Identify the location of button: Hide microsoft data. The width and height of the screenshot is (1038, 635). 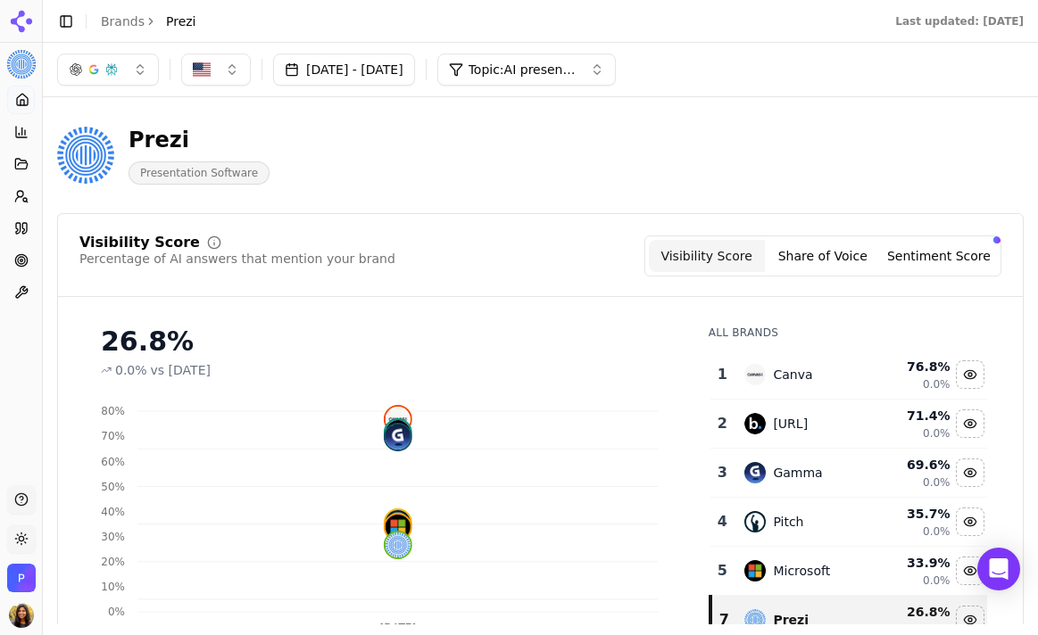
(970, 571).